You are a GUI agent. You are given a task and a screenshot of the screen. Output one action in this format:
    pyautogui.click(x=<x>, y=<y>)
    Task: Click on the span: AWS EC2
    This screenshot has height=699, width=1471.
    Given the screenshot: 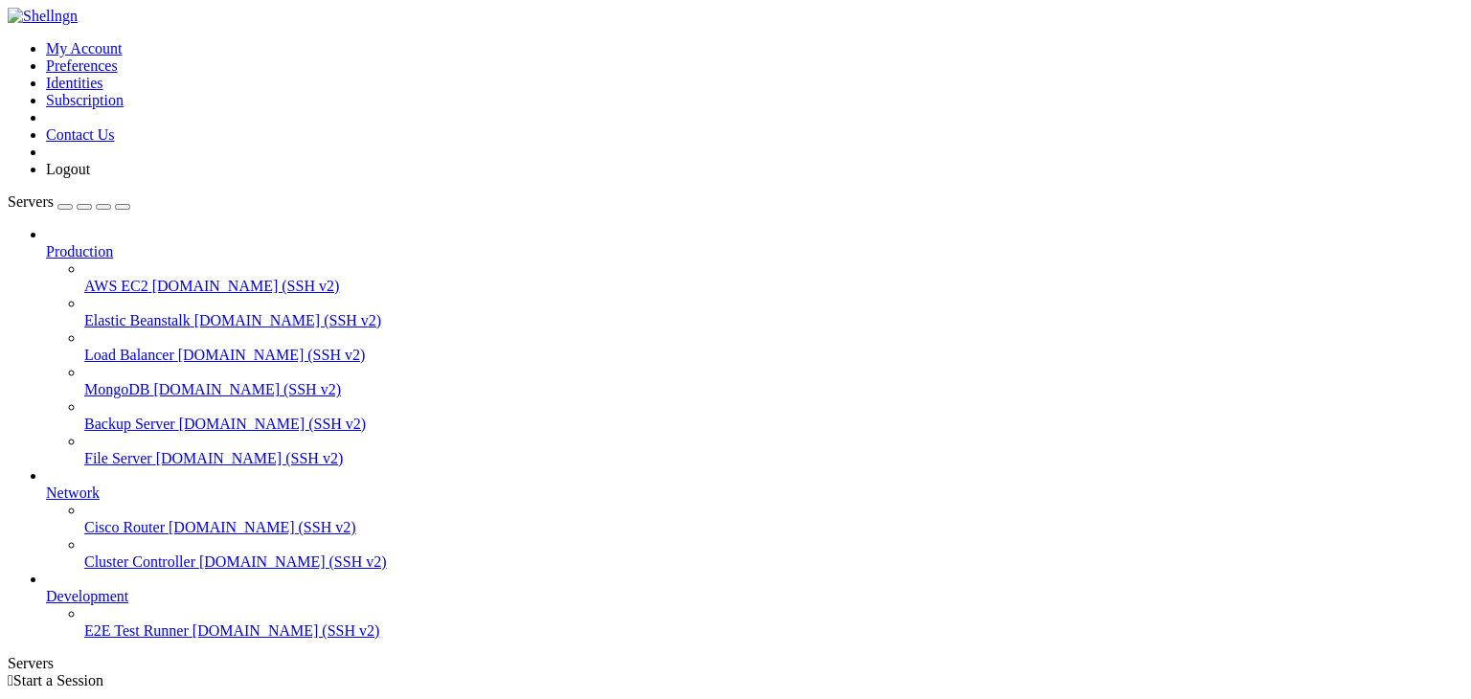 What is the action you would take?
    pyautogui.click(x=116, y=285)
    